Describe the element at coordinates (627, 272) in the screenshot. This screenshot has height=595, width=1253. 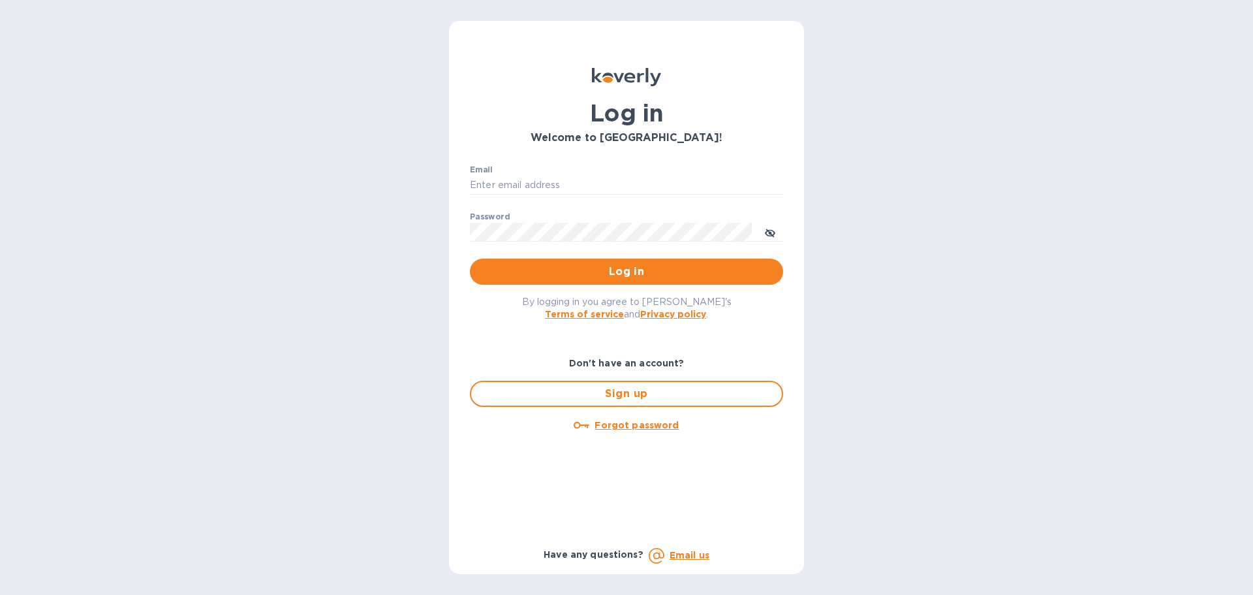
I see `span: Log in` at that location.